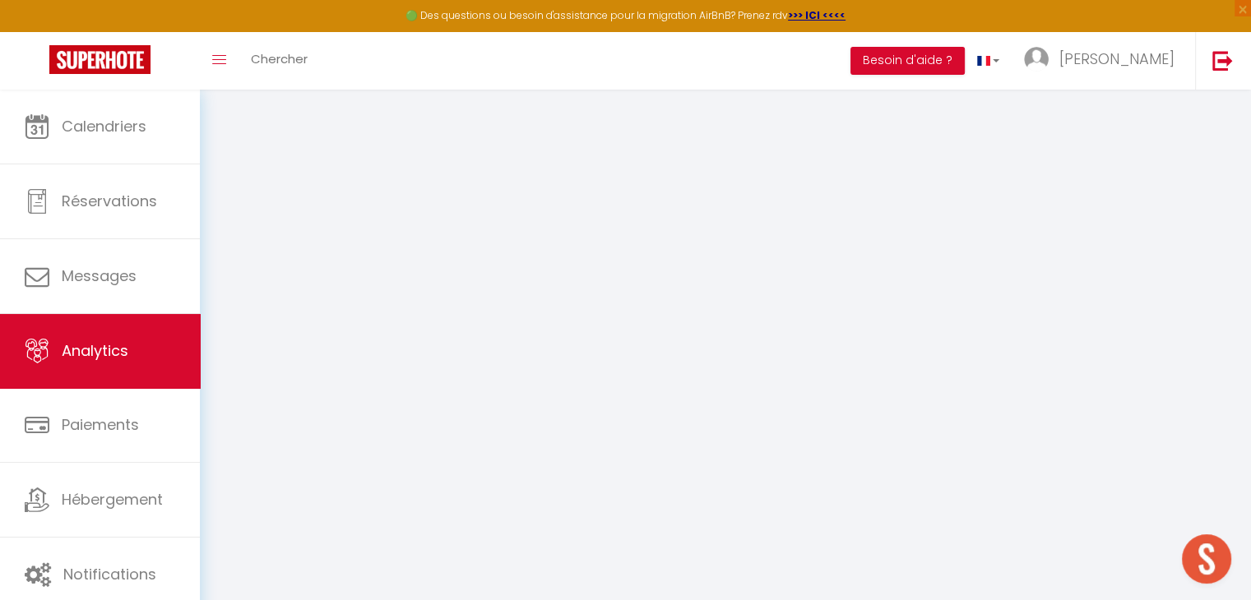  I want to click on button: Besoin d'aide ?, so click(907, 61).